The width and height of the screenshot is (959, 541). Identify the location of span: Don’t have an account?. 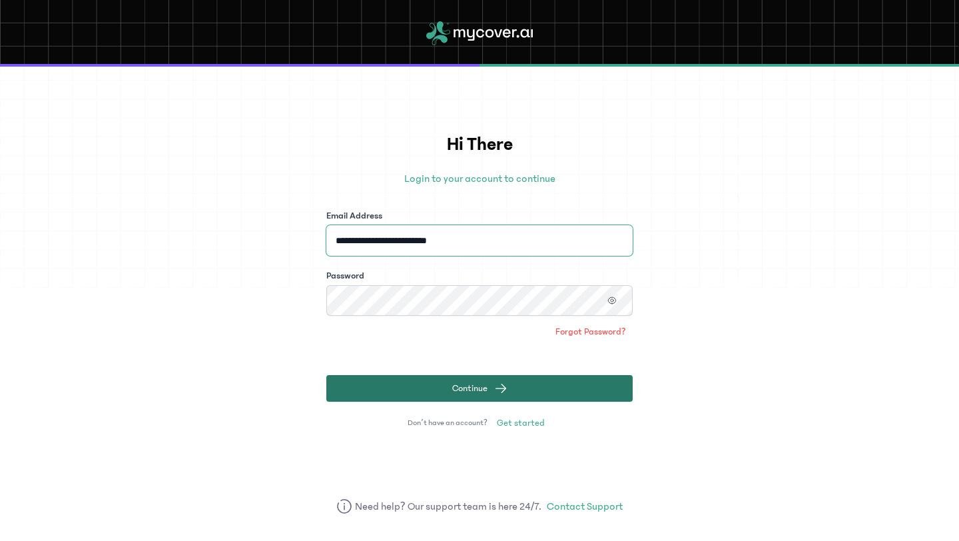
(447, 423).